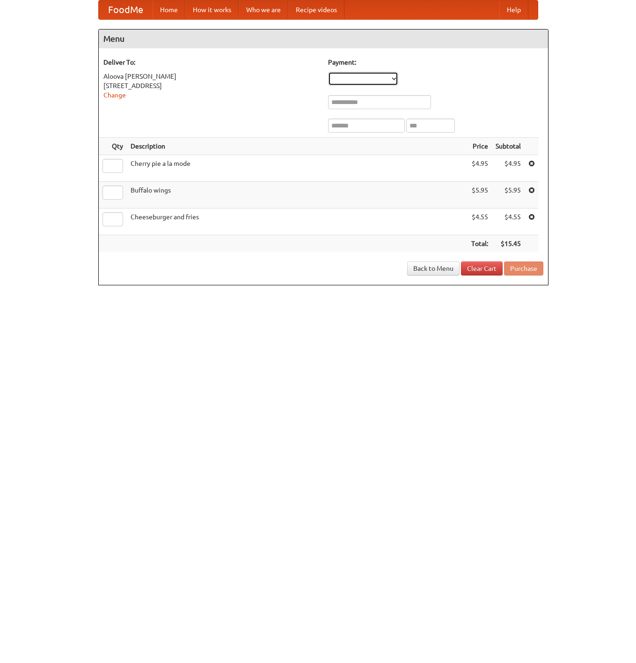  What do you see at coordinates (482, 268) in the screenshot?
I see `a: Clear Cart` at bounding box center [482, 268].